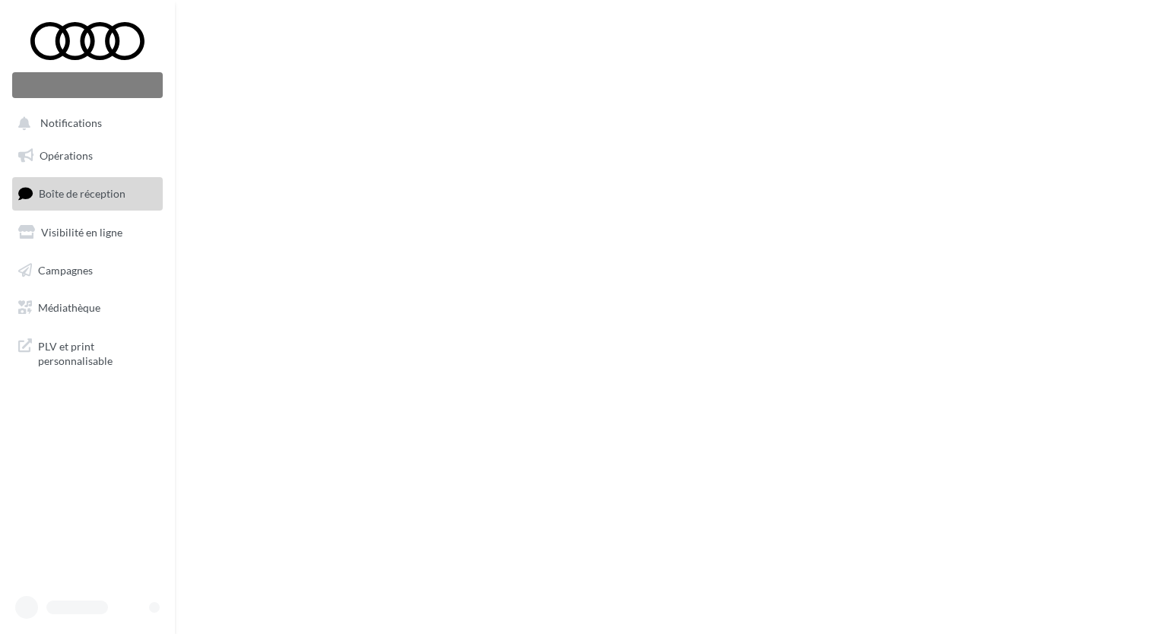 The width and height of the screenshot is (1162, 634). I want to click on span: Boîte de réception, so click(82, 193).